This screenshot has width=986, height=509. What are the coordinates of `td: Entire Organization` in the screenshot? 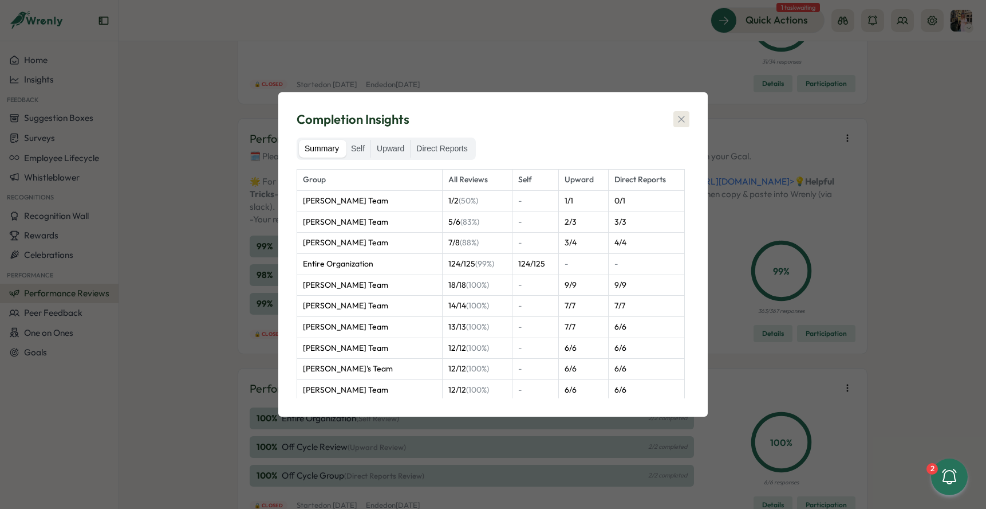 It's located at (370, 263).